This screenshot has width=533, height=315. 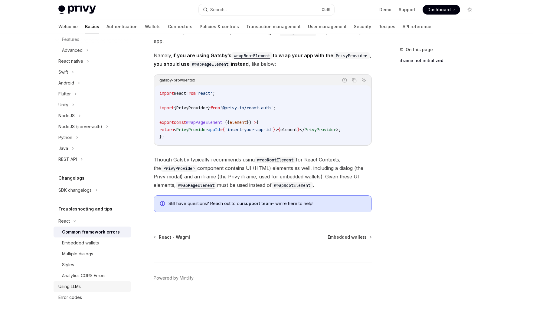 What do you see at coordinates (204, 93) in the screenshot?
I see `span: 'react'` at bounding box center [204, 93].